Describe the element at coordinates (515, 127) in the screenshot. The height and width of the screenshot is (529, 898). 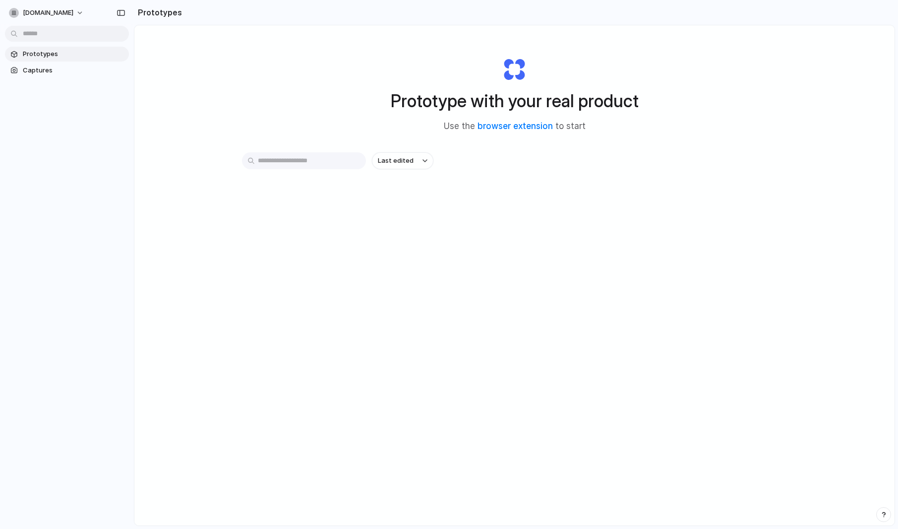
I see `span: Use the to start` at that location.